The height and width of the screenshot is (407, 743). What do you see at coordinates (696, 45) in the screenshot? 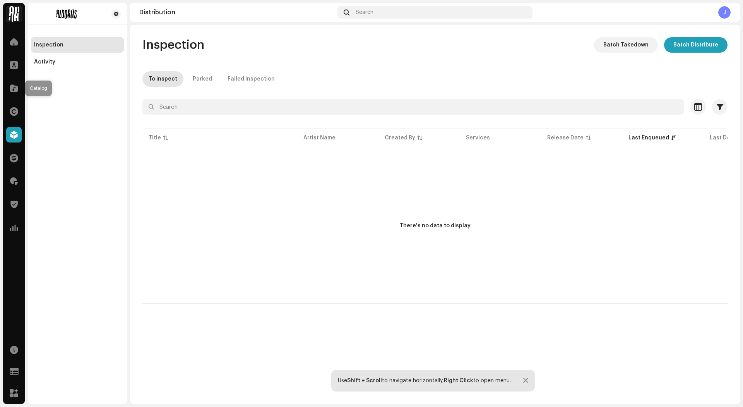
I see `span: Batch Distribute` at bounding box center [696, 45].